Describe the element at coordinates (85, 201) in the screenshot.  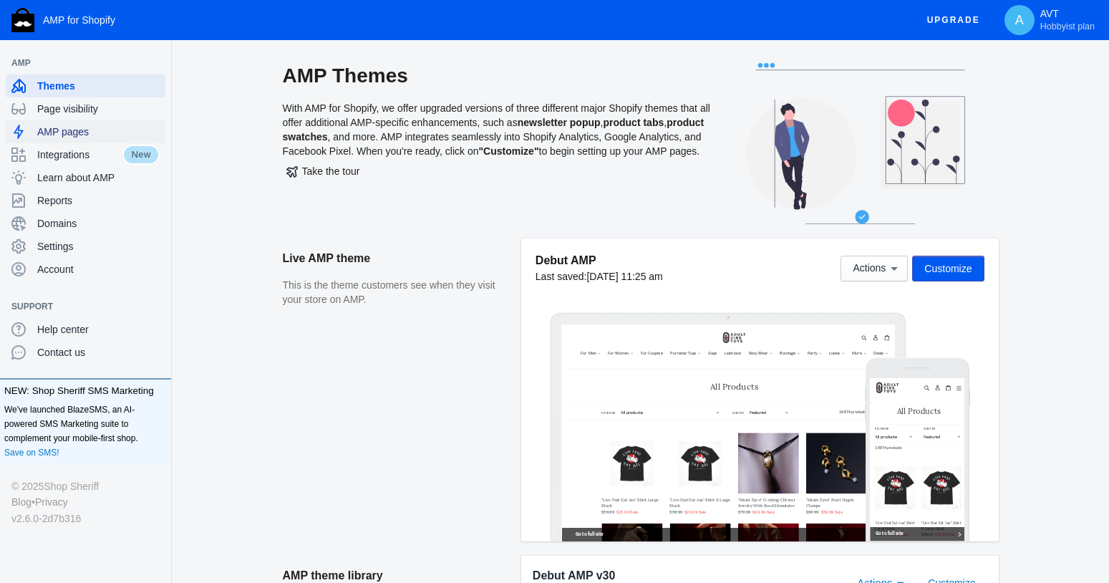
I see `a: Reports` at that location.